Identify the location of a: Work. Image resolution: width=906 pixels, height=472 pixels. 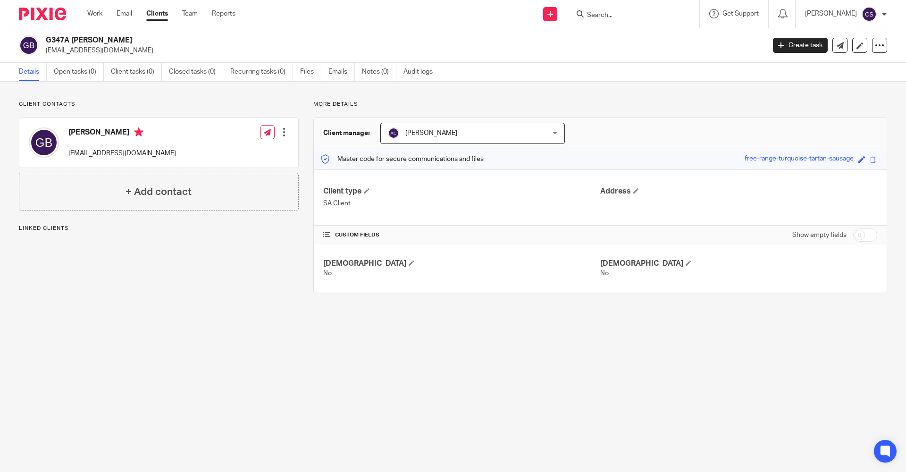
(95, 14).